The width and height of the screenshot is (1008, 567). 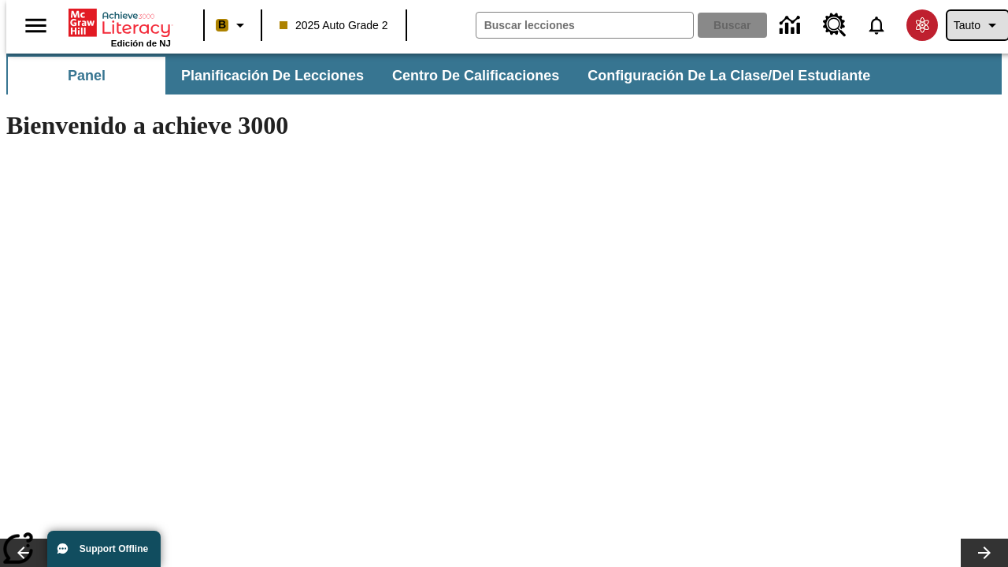 What do you see at coordinates (141, 43) in the screenshot?
I see `span: Edición de NJ` at bounding box center [141, 43].